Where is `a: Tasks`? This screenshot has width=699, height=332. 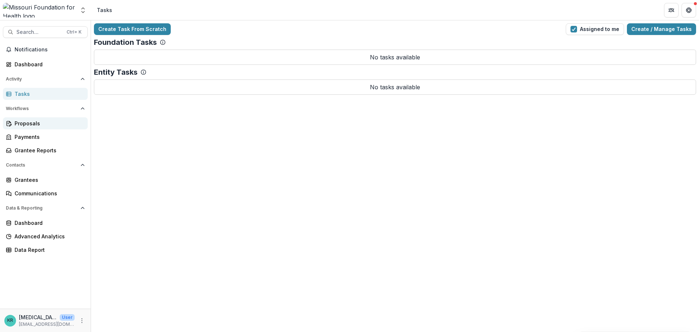 a: Tasks is located at coordinates (45, 94).